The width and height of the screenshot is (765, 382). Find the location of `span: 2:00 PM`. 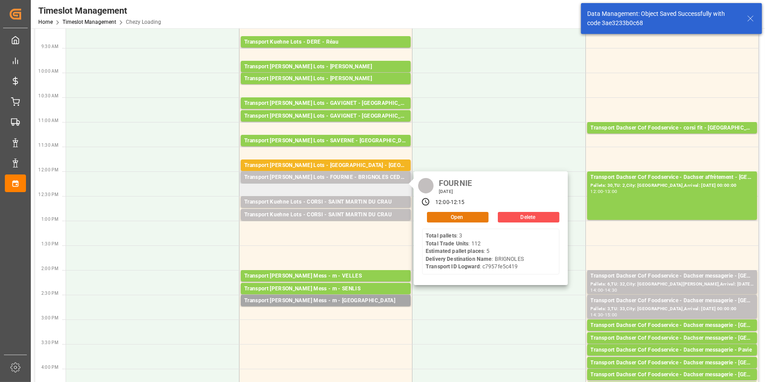

span: 2:00 PM is located at coordinates (50, 268).